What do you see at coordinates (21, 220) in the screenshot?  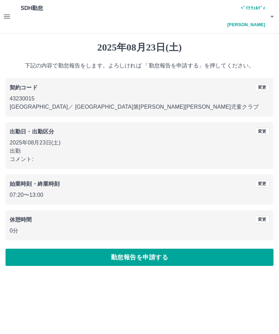 I see `b: 休憩時間` at bounding box center [21, 220].